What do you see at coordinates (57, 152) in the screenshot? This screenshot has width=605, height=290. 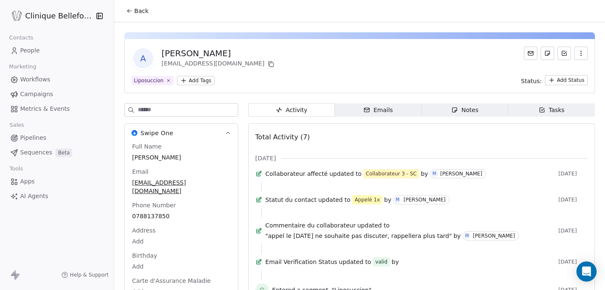 I see `a: SequencesBeta` at bounding box center [57, 152].